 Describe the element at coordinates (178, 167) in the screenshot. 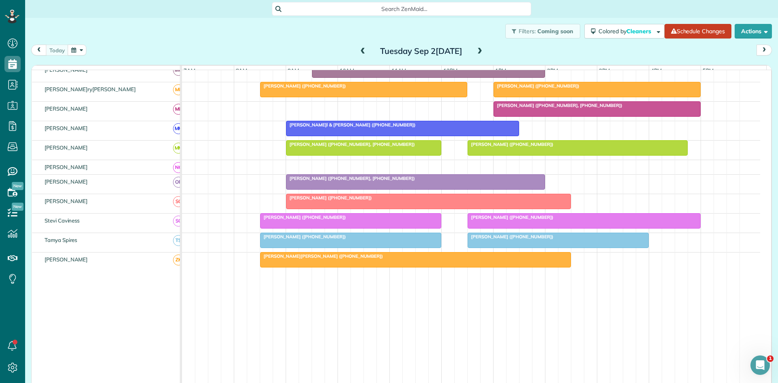

I see `span: NC` at that location.